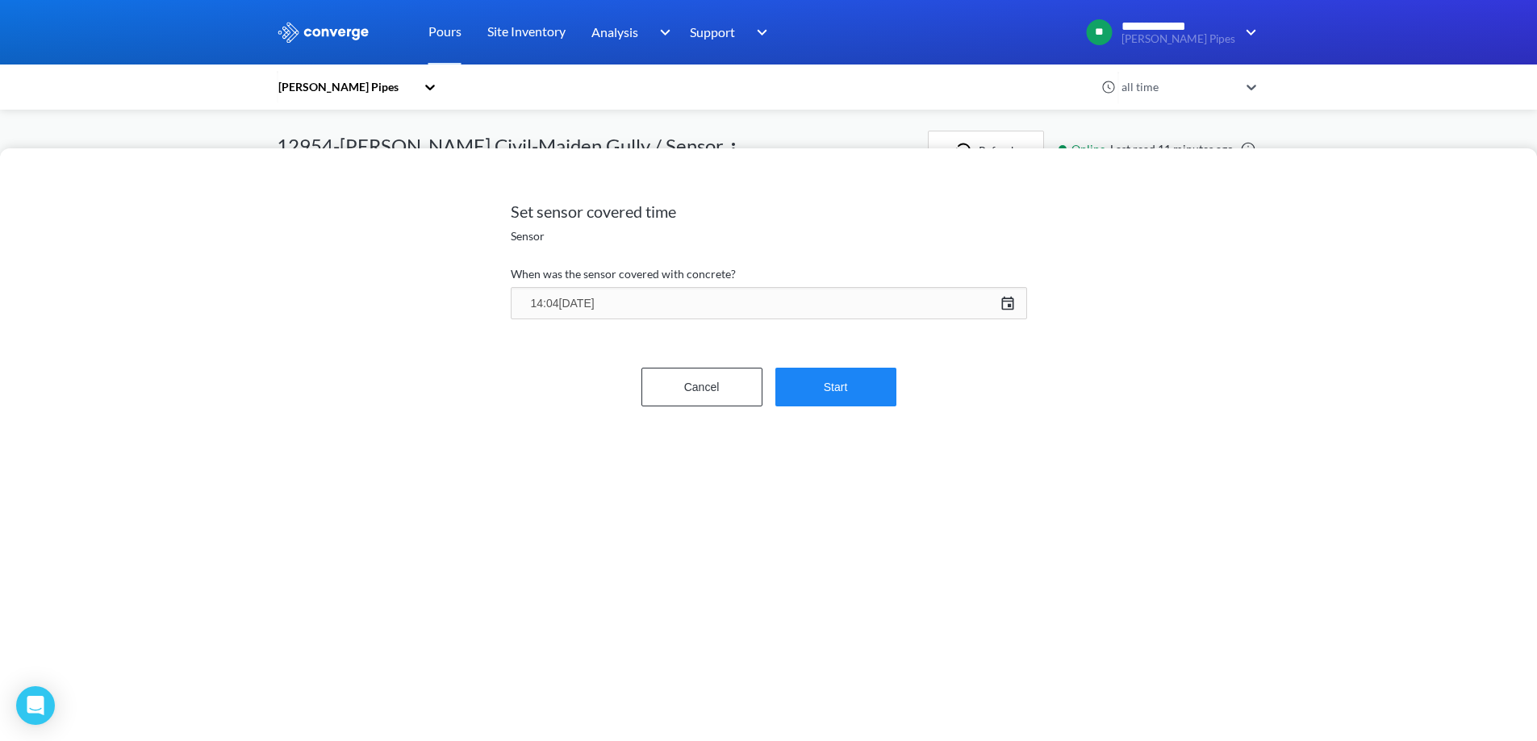  Describe the element at coordinates (769, 211) in the screenshot. I see `h2: Set sensor covered time` at that location.